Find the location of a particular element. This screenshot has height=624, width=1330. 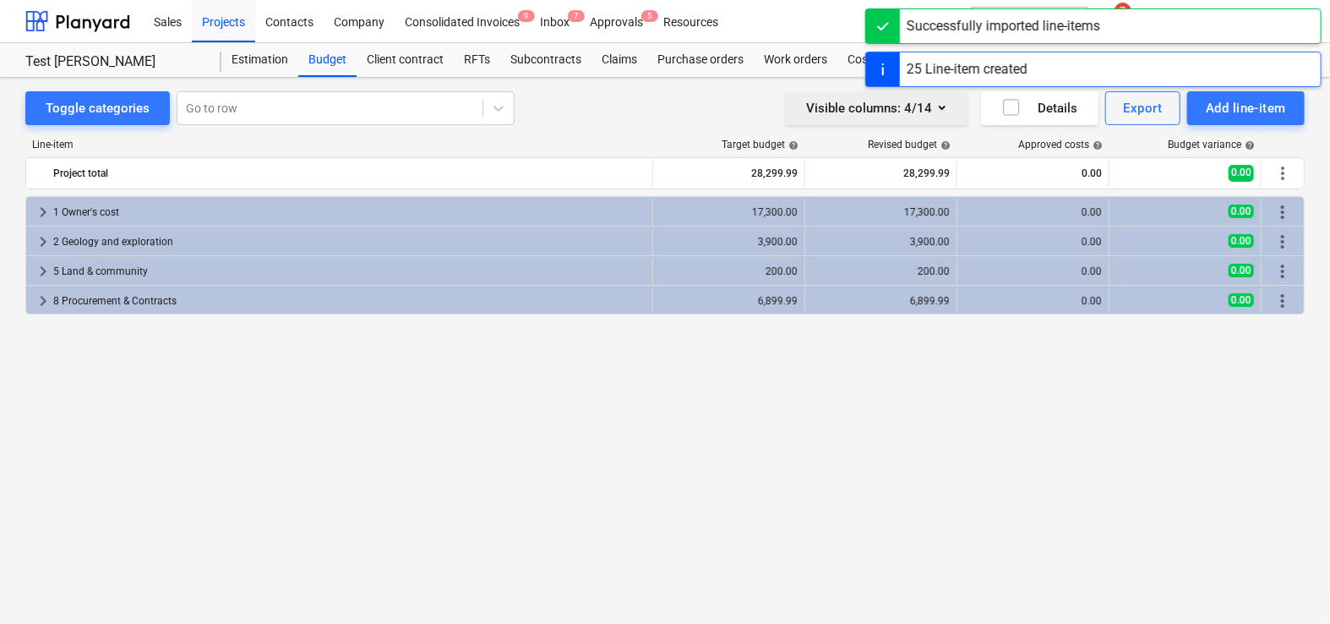

div: RFTs is located at coordinates (477, 60).